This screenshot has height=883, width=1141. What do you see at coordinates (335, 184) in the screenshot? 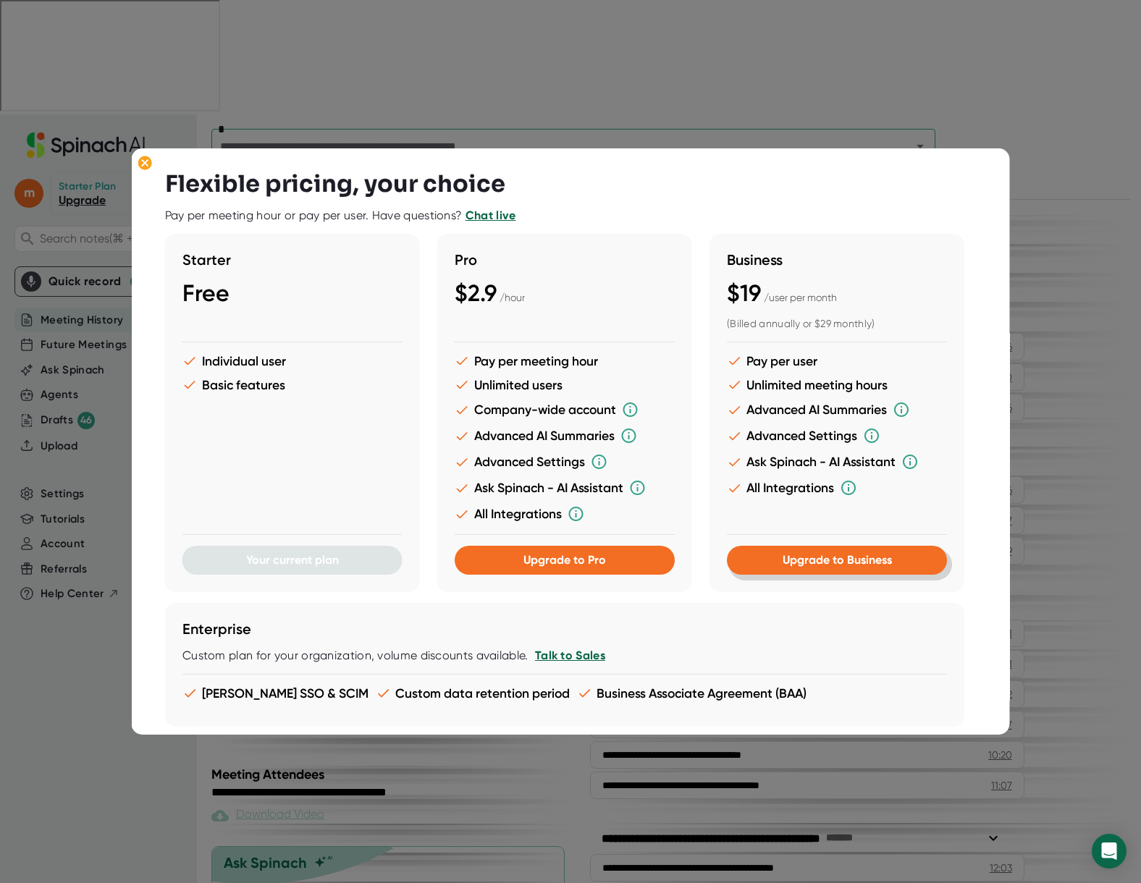
I see `h3: Flexible pricing, your choice` at bounding box center [335, 184].